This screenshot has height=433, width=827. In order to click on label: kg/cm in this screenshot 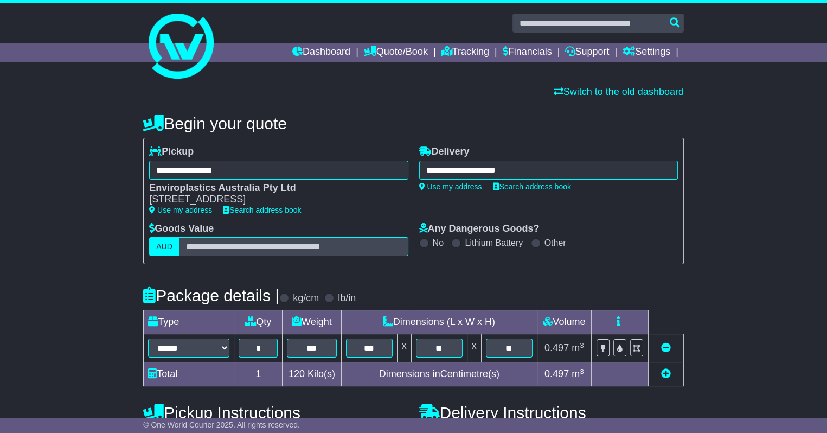, I will do `click(306, 298)`.